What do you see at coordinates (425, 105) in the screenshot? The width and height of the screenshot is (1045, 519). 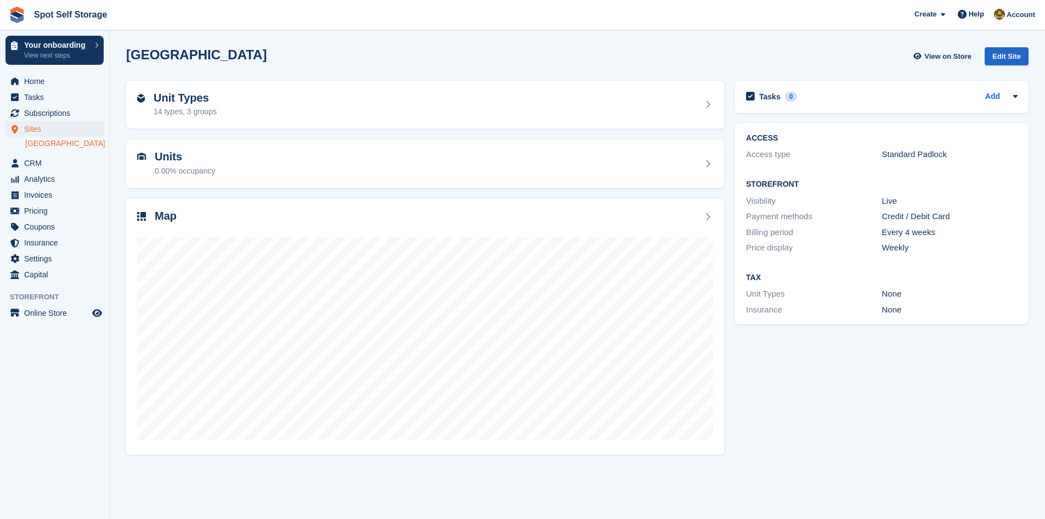 I see `a: Unit Types 14 types, 3 groups` at bounding box center [425, 105].